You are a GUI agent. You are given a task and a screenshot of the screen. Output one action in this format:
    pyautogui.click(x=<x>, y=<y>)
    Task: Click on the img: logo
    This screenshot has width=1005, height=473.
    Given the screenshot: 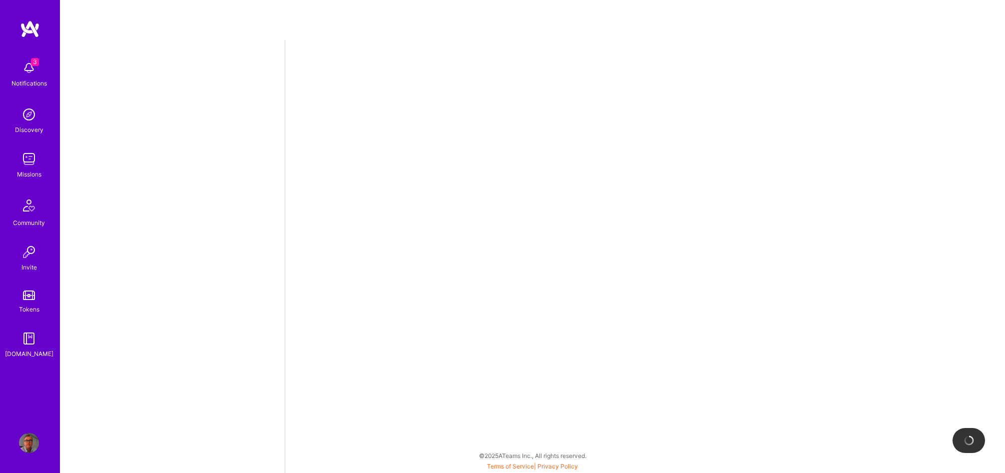 What is the action you would take?
    pyautogui.click(x=30, y=29)
    